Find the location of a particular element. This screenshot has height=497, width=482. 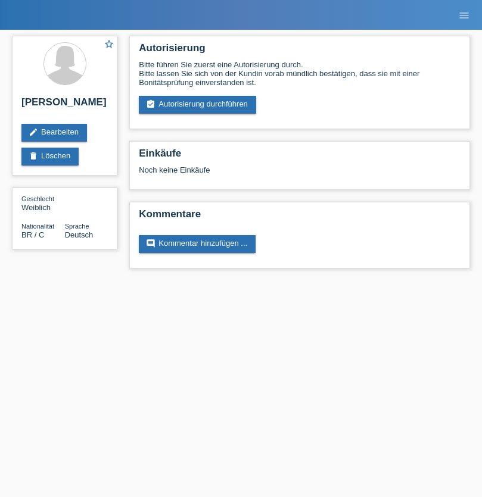

a: deleteLöschen is located at coordinates (50, 157).